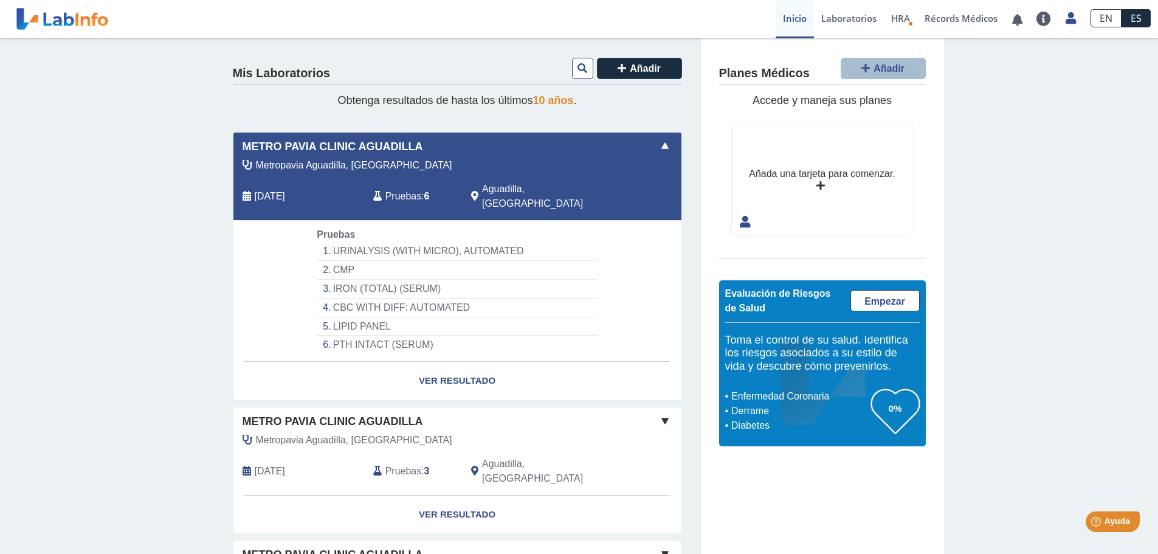 This screenshot has height=554, width=1158. Describe the element at coordinates (1106, 18) in the screenshot. I see `a: EN` at that location.